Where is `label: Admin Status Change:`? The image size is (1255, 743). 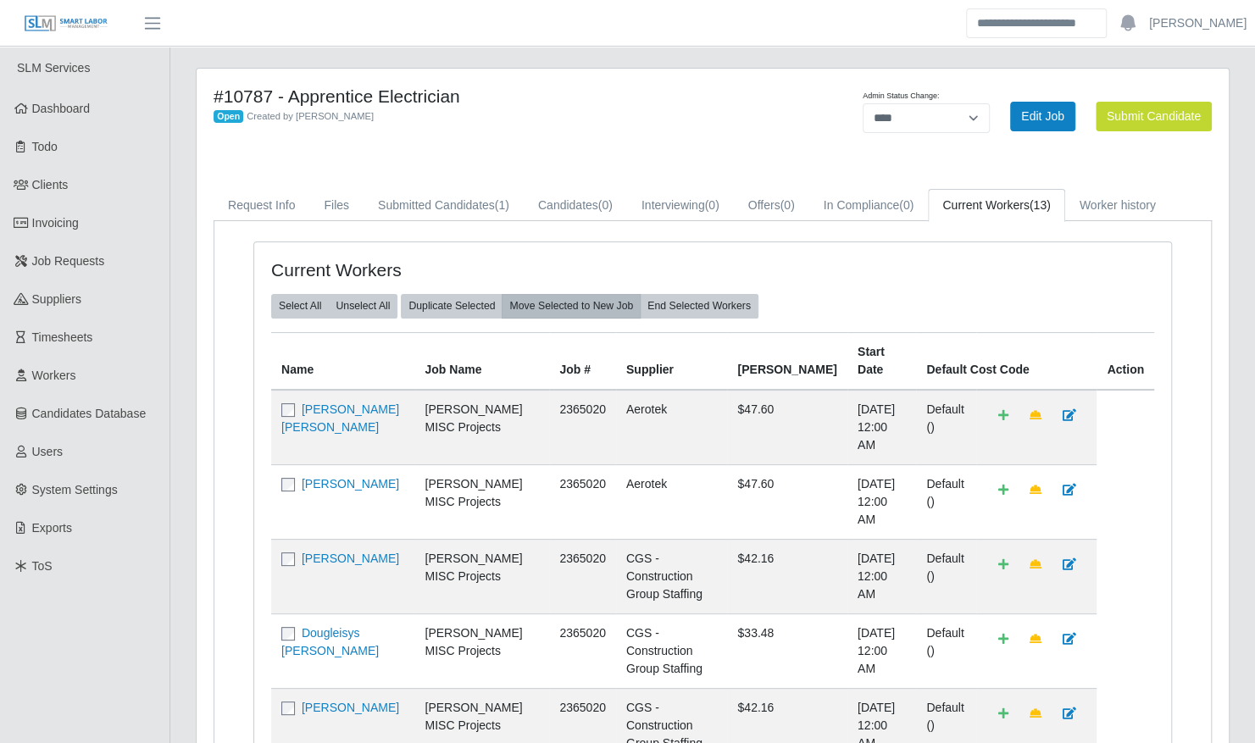 label: Admin Status Change: is located at coordinates (901, 97).